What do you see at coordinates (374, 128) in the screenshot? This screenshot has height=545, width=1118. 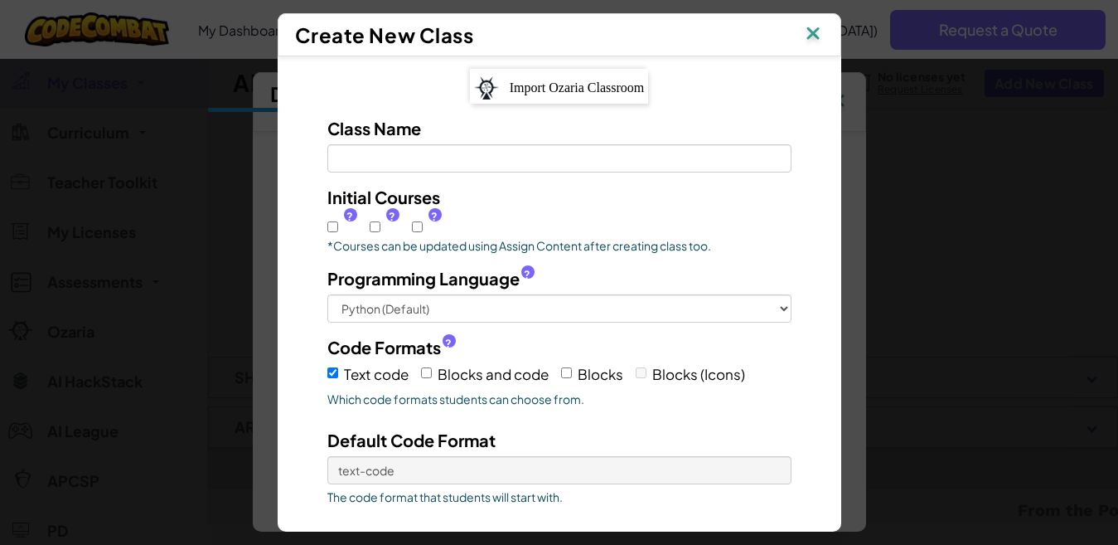 I see `span: Class Name` at bounding box center [374, 128].